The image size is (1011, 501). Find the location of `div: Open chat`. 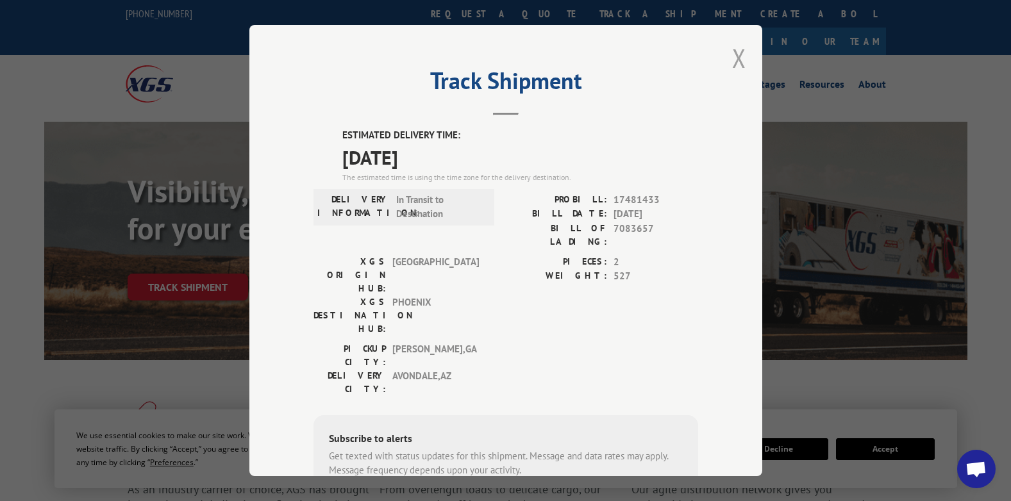

div: Open chat is located at coordinates (976, 469).